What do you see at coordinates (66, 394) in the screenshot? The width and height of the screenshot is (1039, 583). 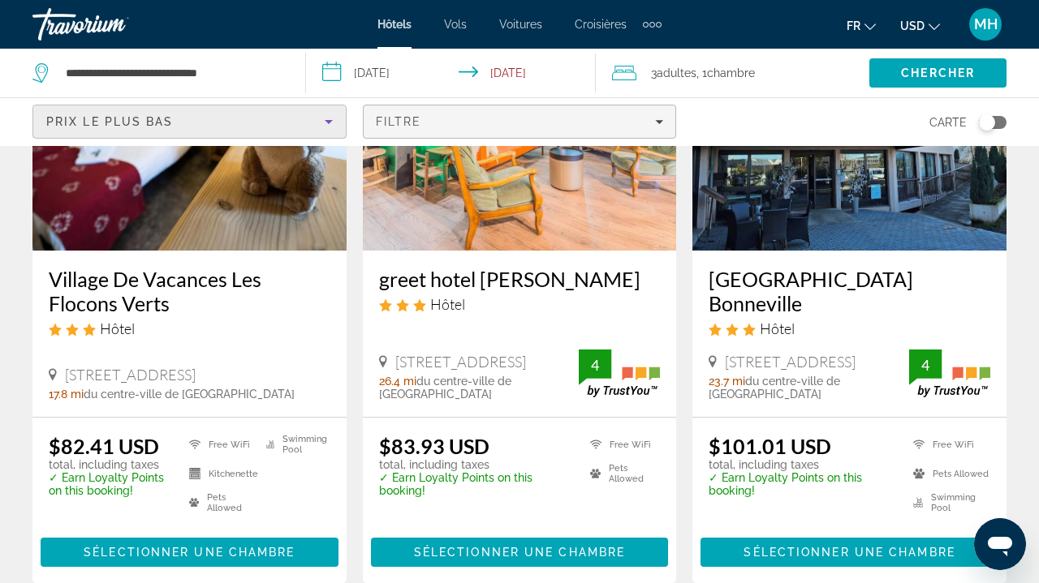 I see `span: 17.8 mi` at bounding box center [66, 394].